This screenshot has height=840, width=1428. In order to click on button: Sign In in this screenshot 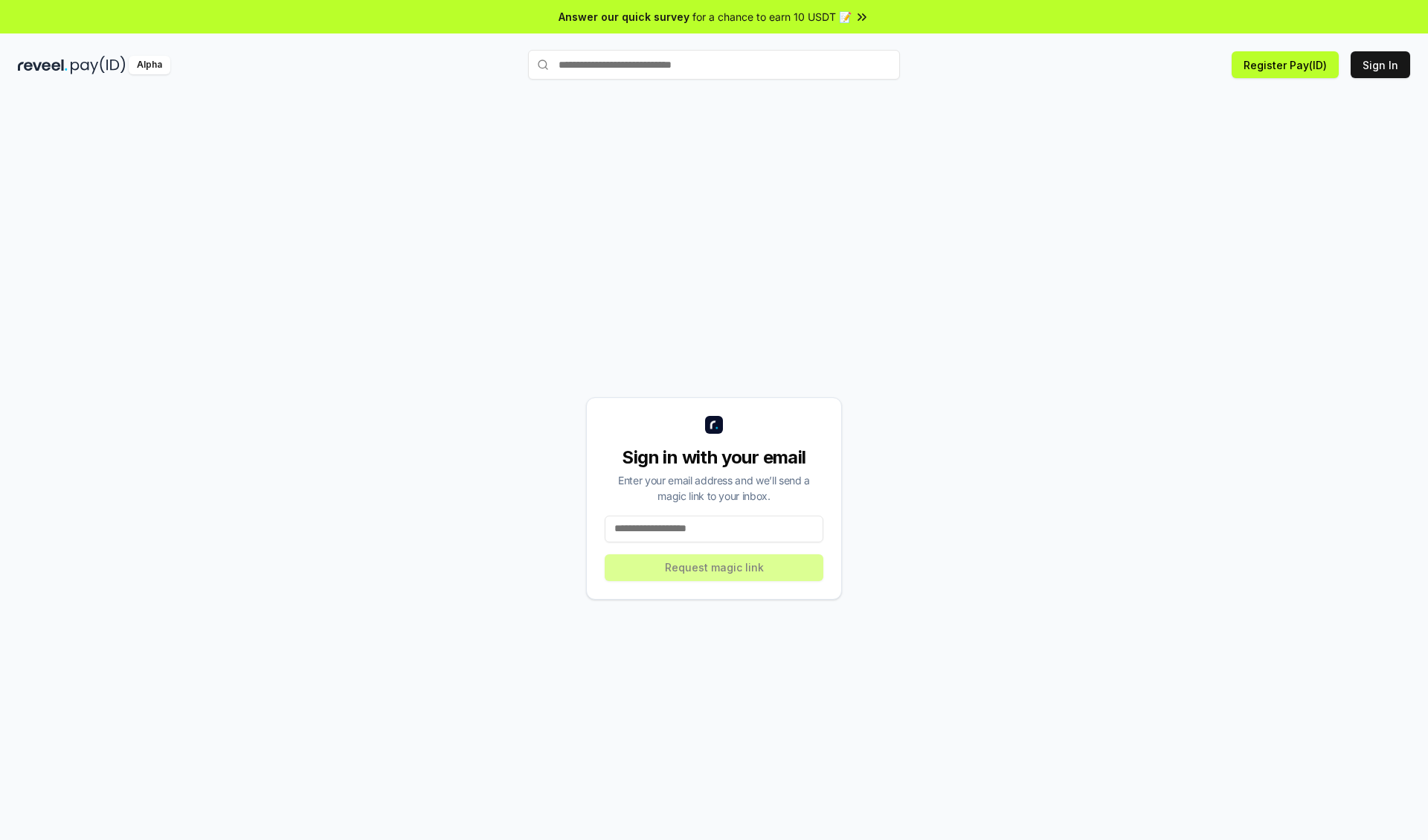, I will do `click(1381, 65)`.